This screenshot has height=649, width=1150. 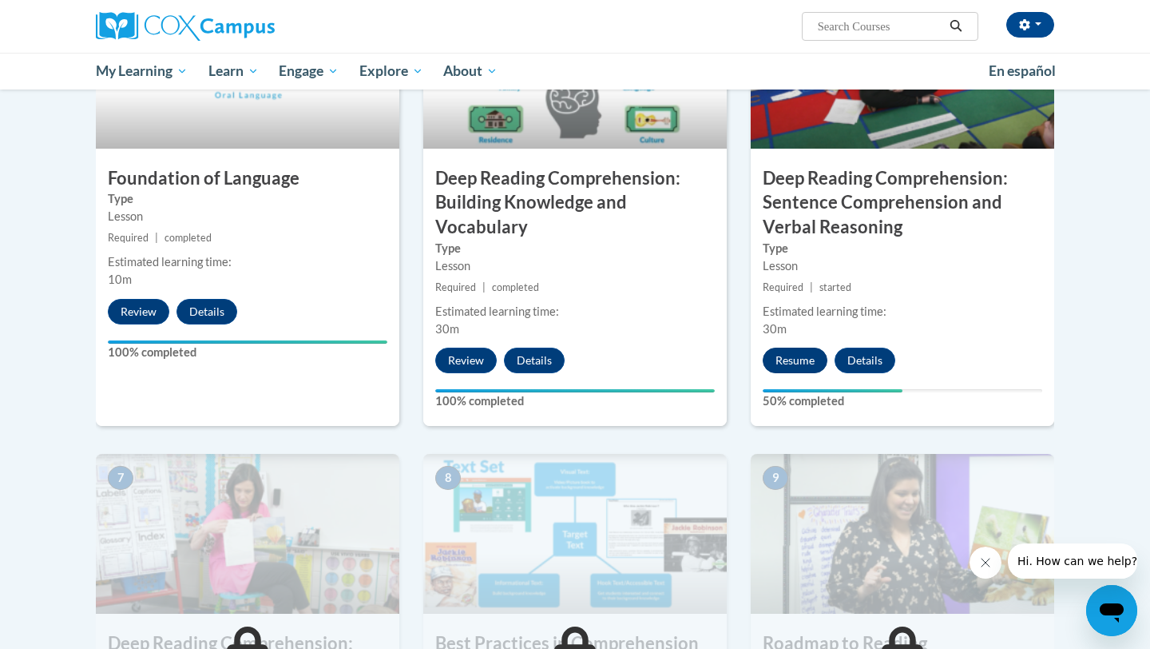 What do you see at coordinates (233, 71) in the screenshot?
I see `span: Learn` at bounding box center [233, 71].